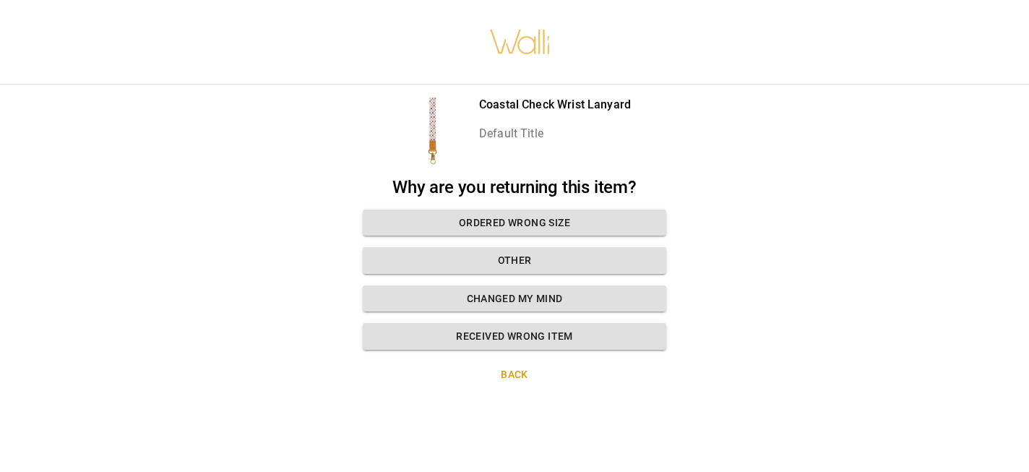 This screenshot has height=472, width=1029. I want to click on button: Received wrong item, so click(515, 336).